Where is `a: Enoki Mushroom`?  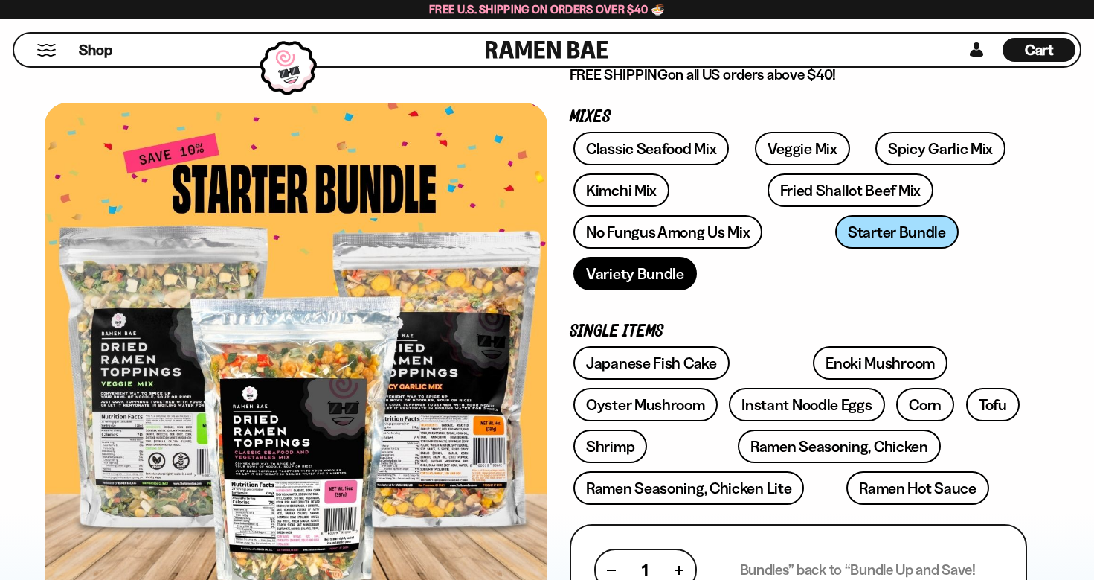
a: Enoki Mushroom is located at coordinates (880, 362).